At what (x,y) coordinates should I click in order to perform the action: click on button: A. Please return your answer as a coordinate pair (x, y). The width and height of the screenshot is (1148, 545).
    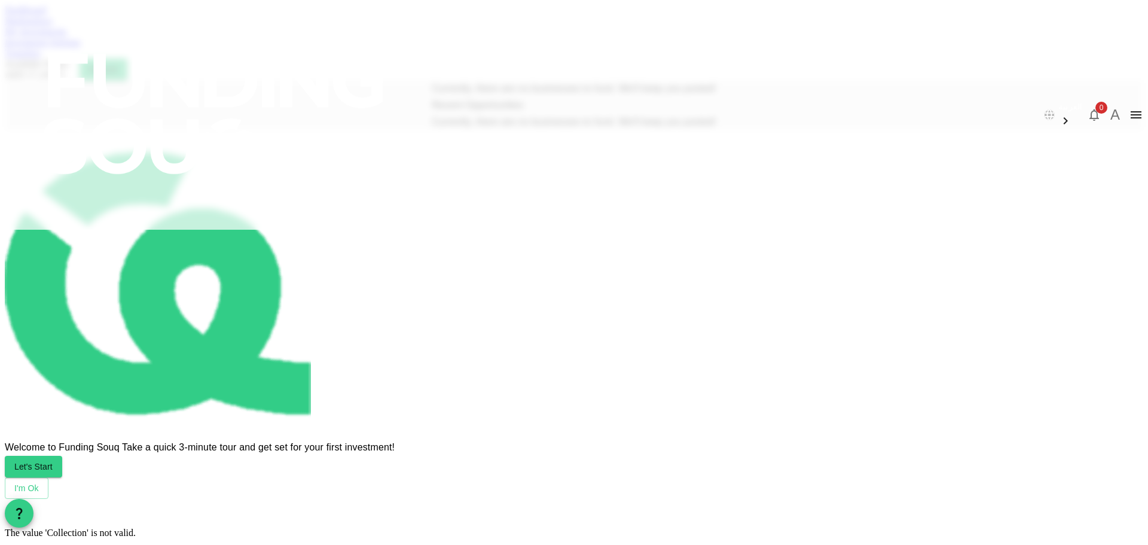
    Looking at the image, I should click on (1115, 115).